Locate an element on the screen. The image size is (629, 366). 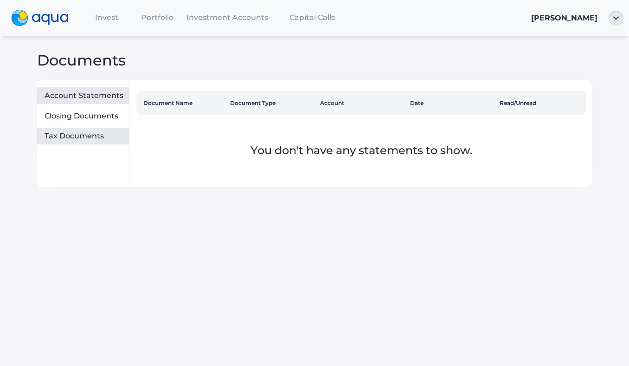
th: Document Name is located at coordinates (181, 103).